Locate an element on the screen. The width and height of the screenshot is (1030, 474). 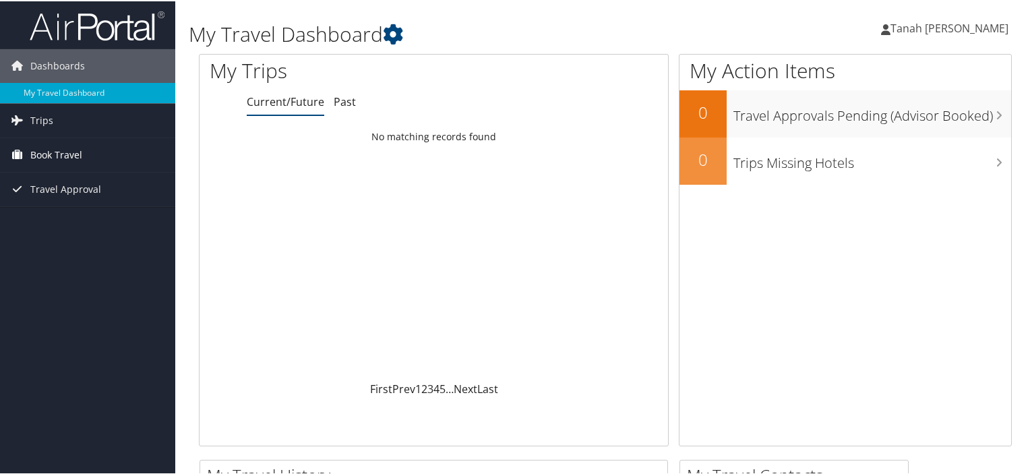
a: 3 is located at coordinates (430, 387).